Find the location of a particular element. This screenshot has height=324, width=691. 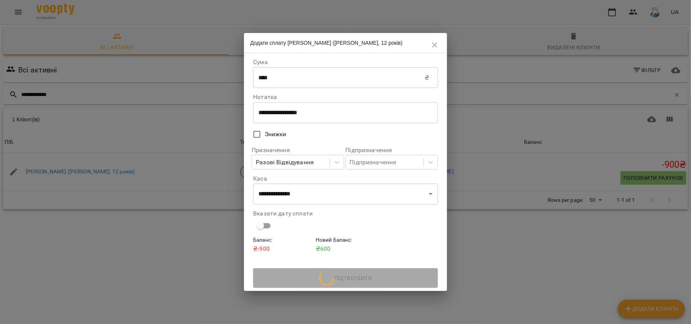

p: ₴ 600 is located at coordinates (345, 249).